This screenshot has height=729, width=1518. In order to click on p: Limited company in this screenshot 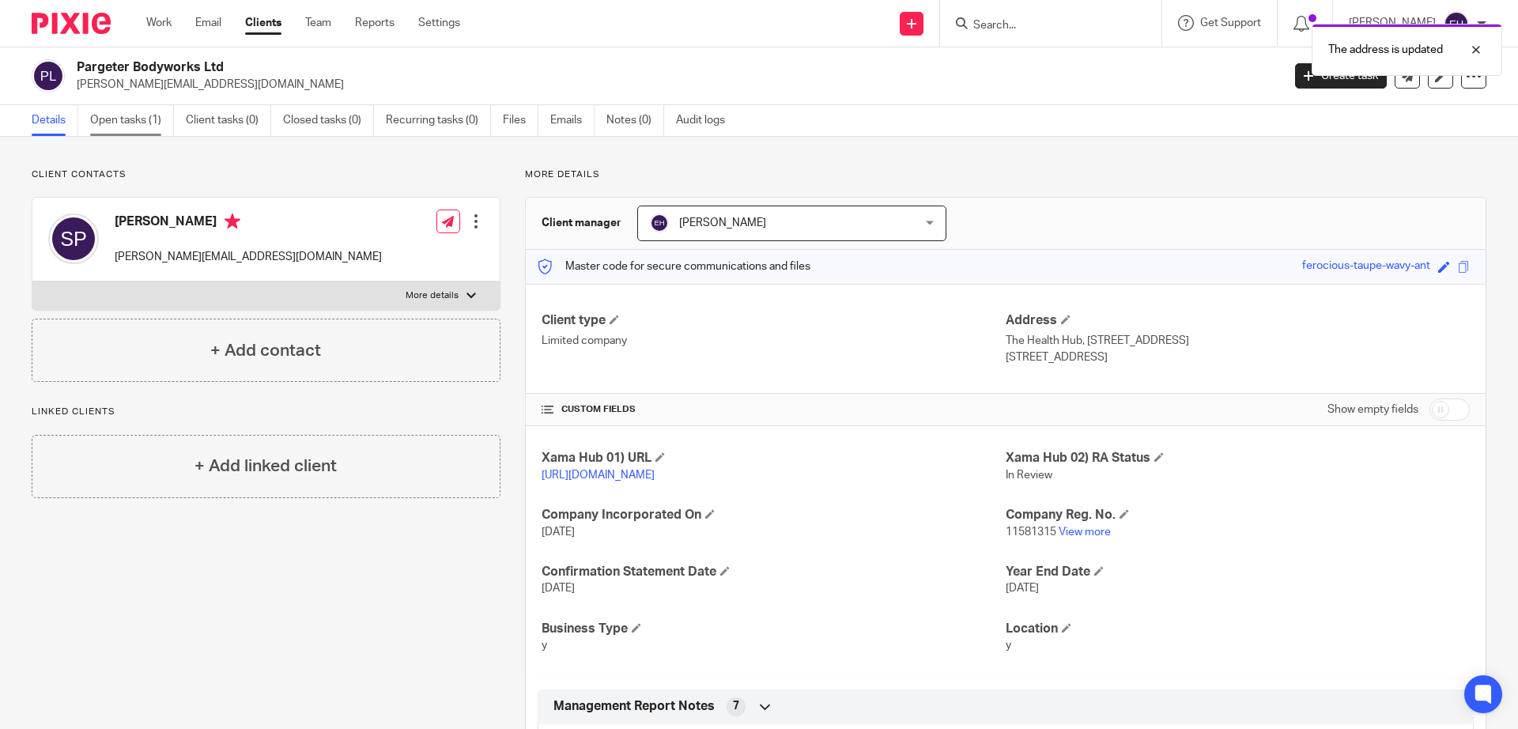, I will do `click(773, 341)`.